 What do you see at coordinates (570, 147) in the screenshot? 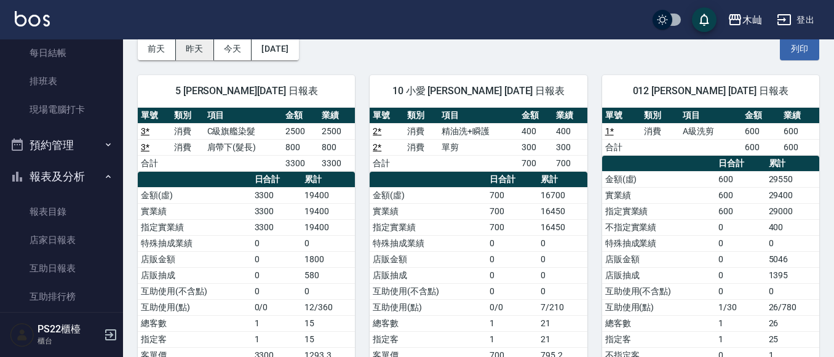
I see `td: 300` at bounding box center [570, 147].